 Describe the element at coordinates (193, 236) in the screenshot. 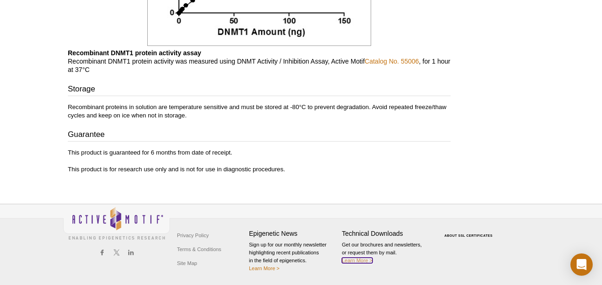

I see `a: Privacy Policy` at that location.